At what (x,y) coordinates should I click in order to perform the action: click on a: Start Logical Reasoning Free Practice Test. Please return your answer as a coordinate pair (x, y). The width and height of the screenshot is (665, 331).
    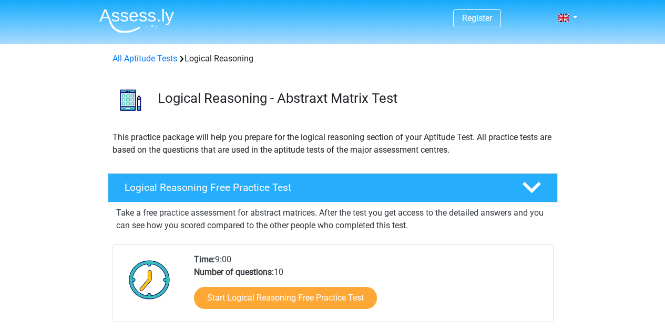
    Looking at the image, I should click on (285, 298).